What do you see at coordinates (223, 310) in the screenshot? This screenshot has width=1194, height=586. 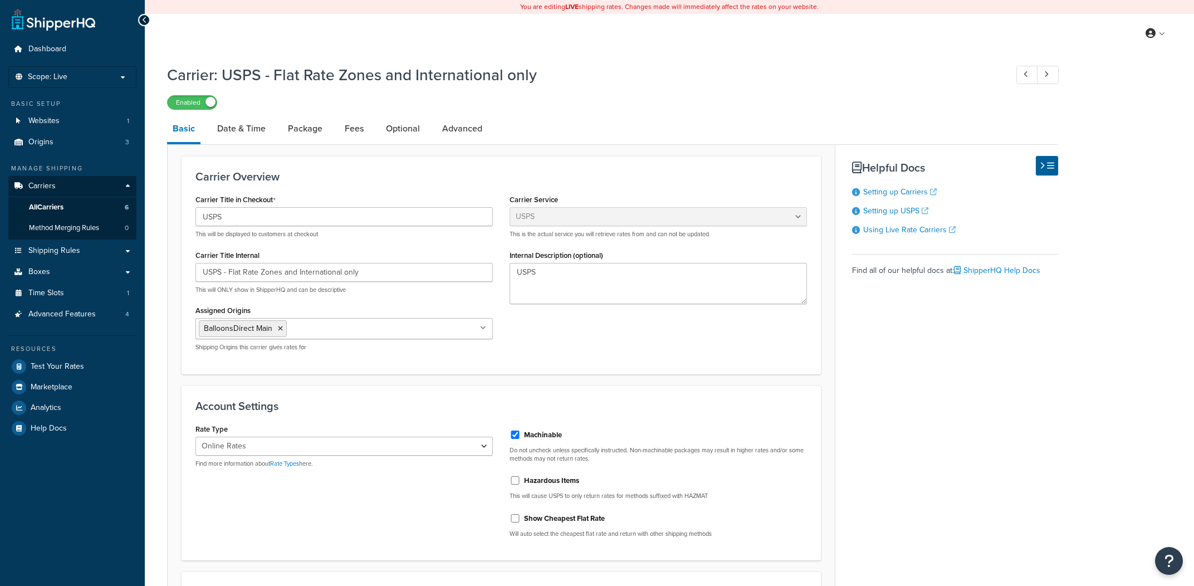 I see `label: Assigned Origins` at bounding box center [223, 310].